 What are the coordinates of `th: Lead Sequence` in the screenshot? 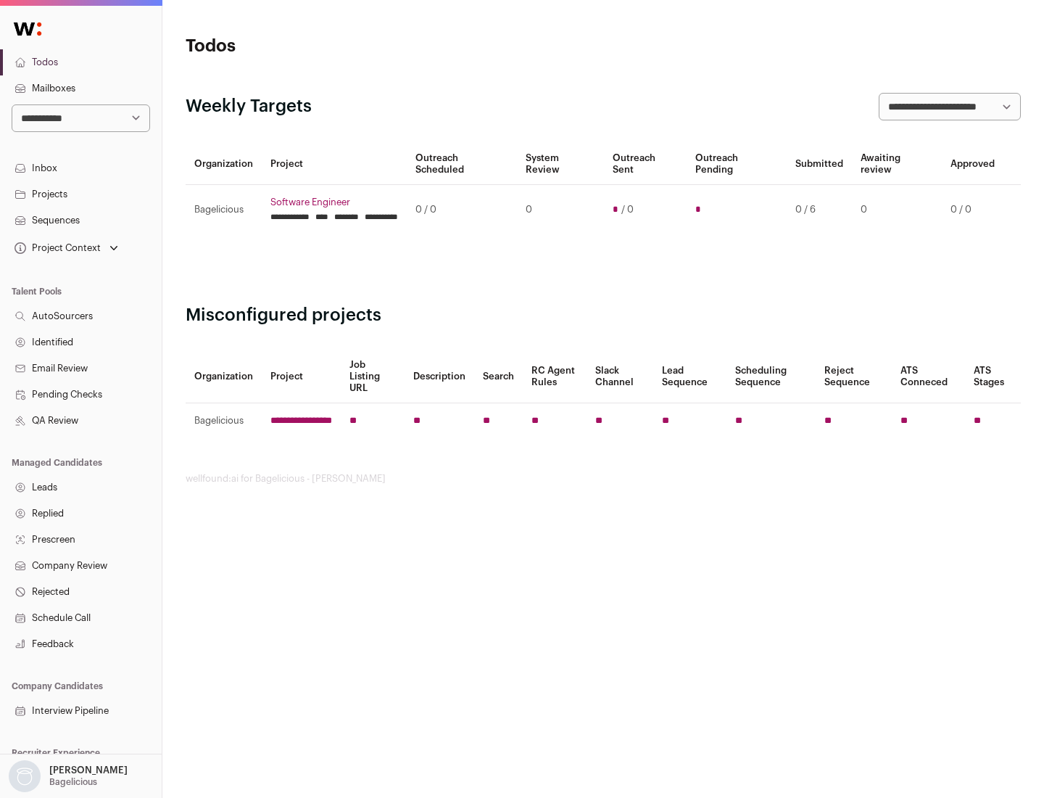 It's located at (690, 376).